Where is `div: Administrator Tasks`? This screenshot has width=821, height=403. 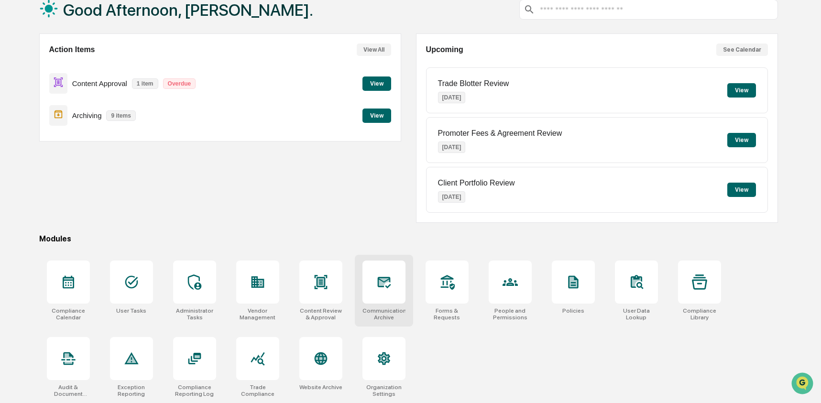
div: Administrator Tasks is located at coordinates (195, 314).